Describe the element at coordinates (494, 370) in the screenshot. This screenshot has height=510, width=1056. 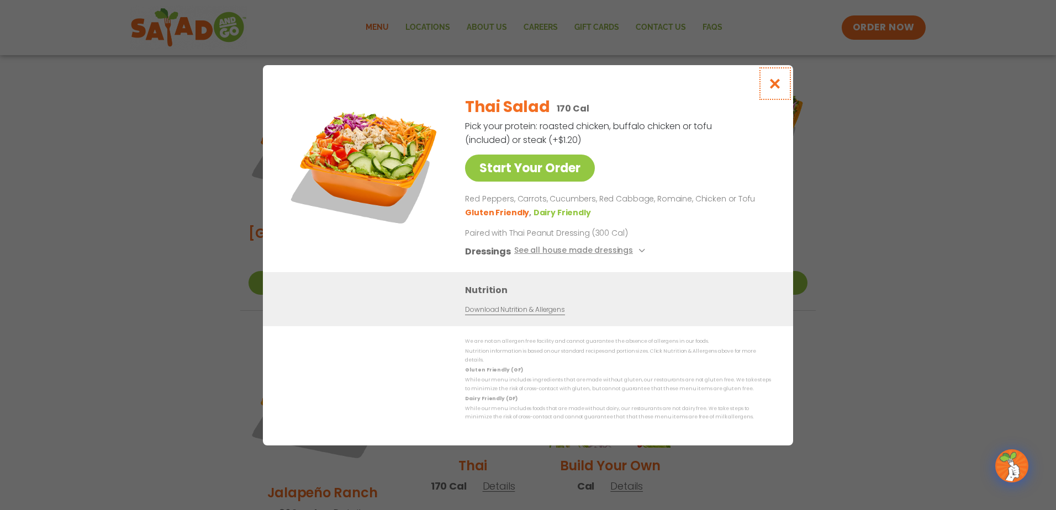
I see `strong: Gluten Friendly (GF)` at that location.